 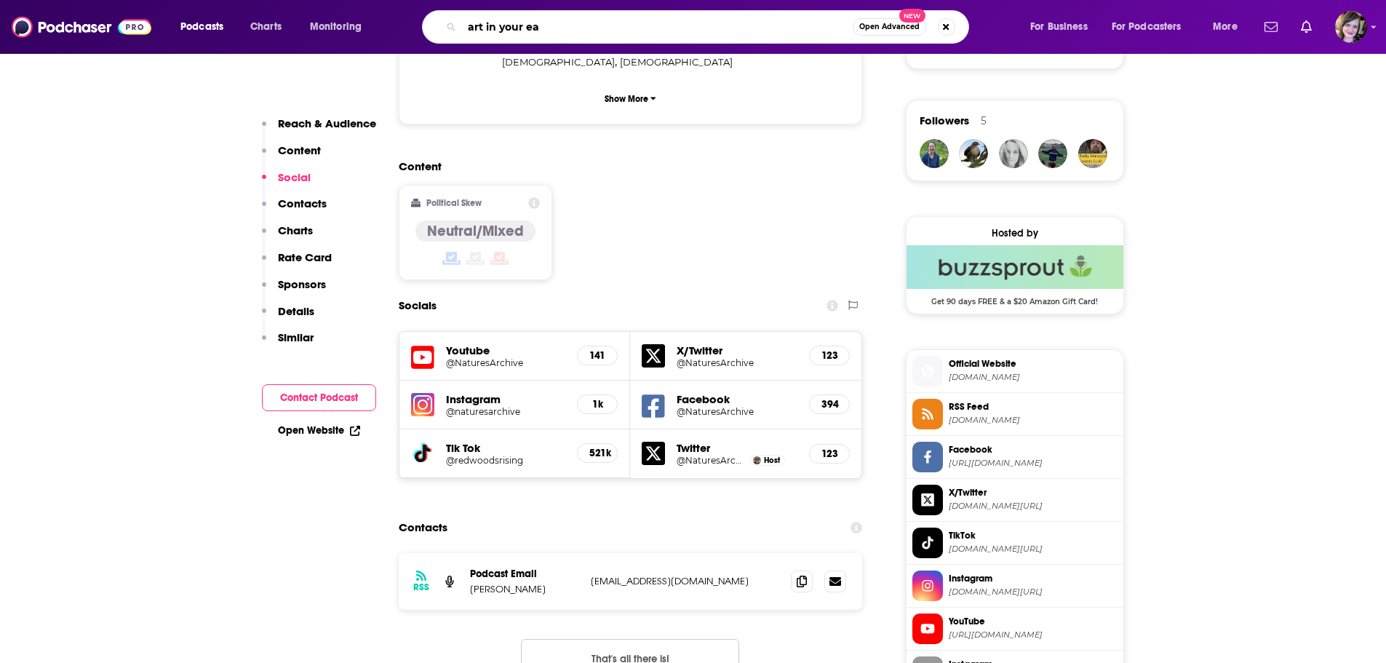 What do you see at coordinates (327, 123) in the screenshot?
I see `p: Reach & Audience` at bounding box center [327, 123].